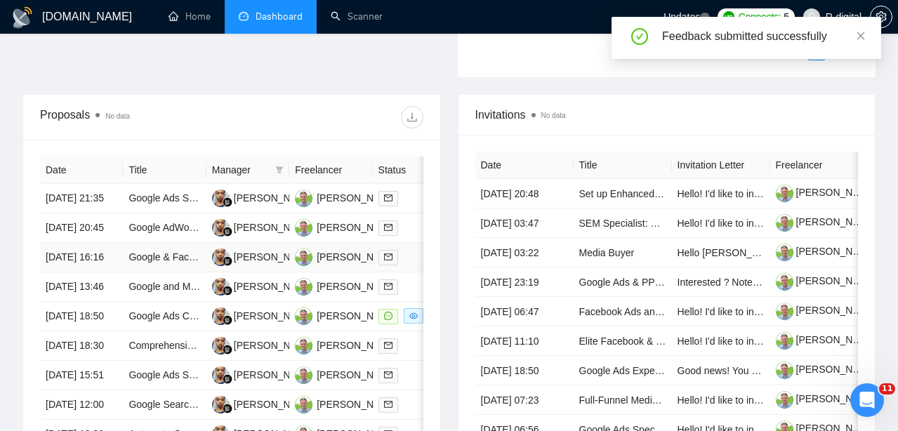 Image resolution: width=898 pixels, height=431 pixels. I want to click on span: download, so click(412, 117).